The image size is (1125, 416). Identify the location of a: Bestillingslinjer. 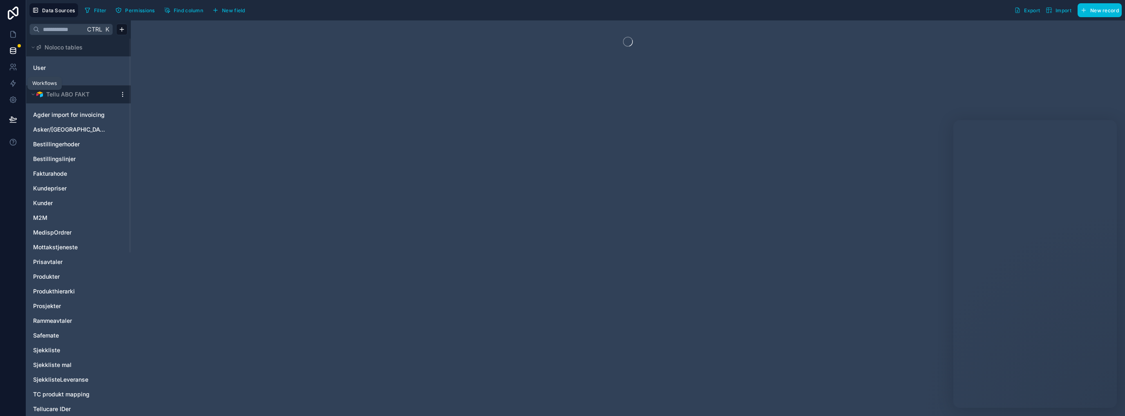
(70, 159).